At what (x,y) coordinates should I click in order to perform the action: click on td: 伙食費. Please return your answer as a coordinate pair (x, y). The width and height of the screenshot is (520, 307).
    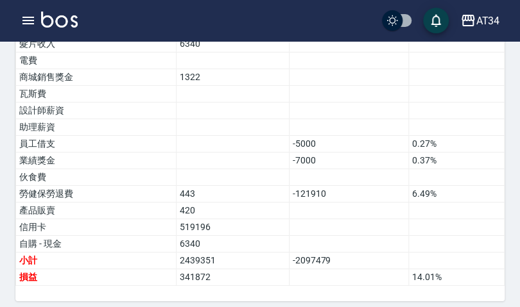
    Looking at the image, I should click on (96, 178).